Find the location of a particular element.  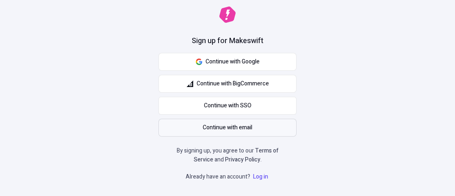

p: By signing up, you agree to our and . is located at coordinates (228, 155).